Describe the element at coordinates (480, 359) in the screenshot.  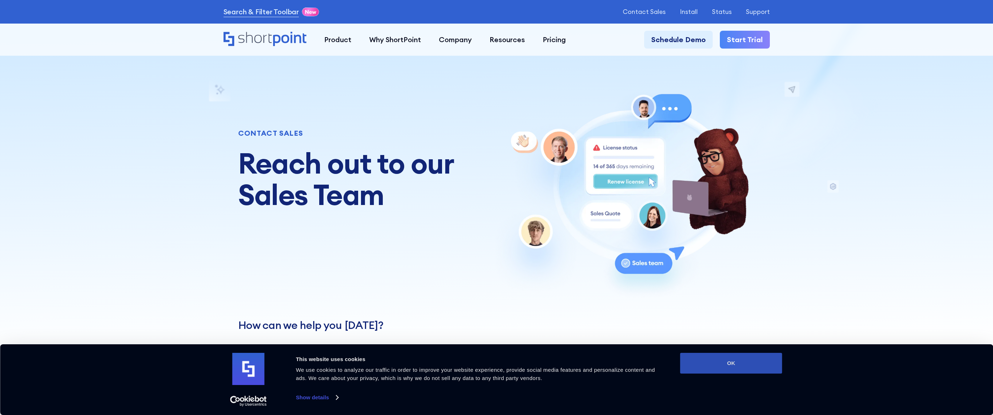
I see `div: This website uses cookies` at that location.